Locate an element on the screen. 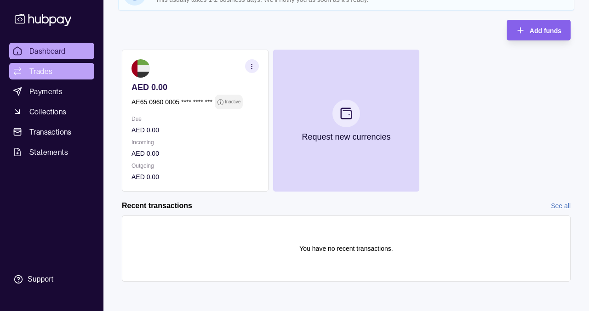 Image resolution: width=589 pixels, height=311 pixels. a: Statements is located at coordinates (52, 152).